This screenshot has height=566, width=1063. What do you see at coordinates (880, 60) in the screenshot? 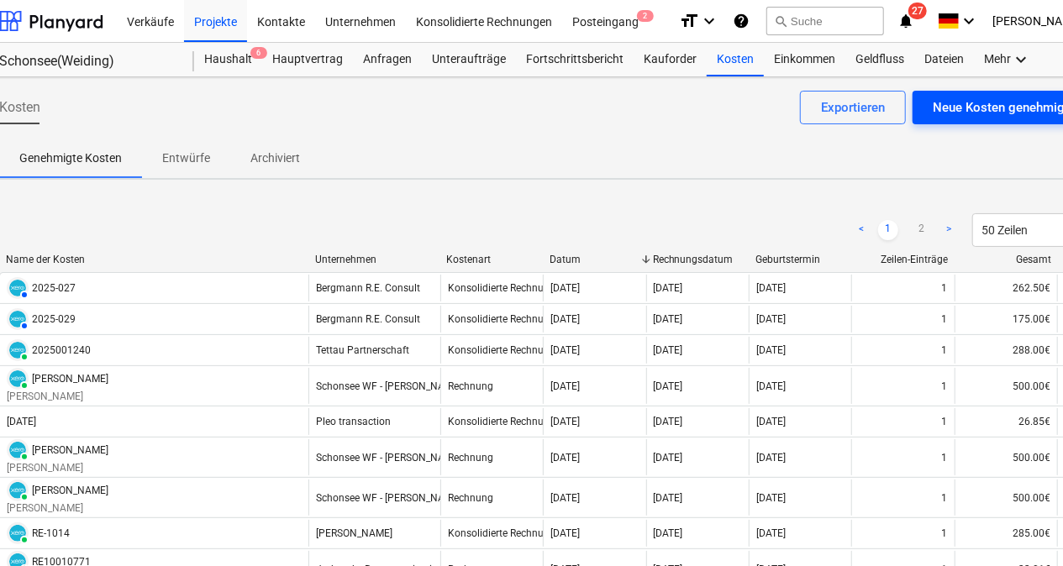
I see `div: Geldfluss` at bounding box center [880, 60].